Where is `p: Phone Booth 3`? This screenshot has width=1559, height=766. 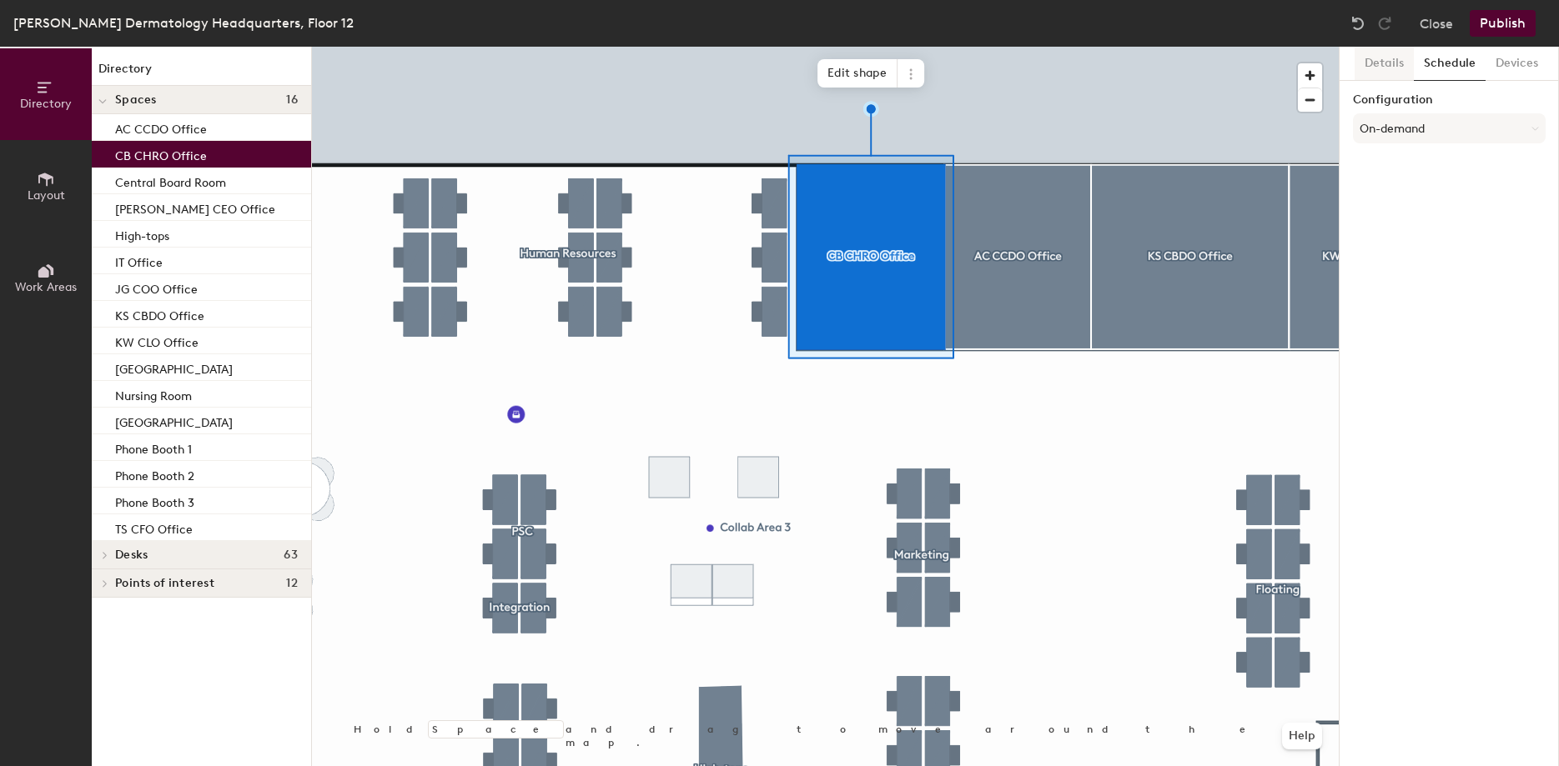 p: Phone Booth 3 is located at coordinates (154, 500).